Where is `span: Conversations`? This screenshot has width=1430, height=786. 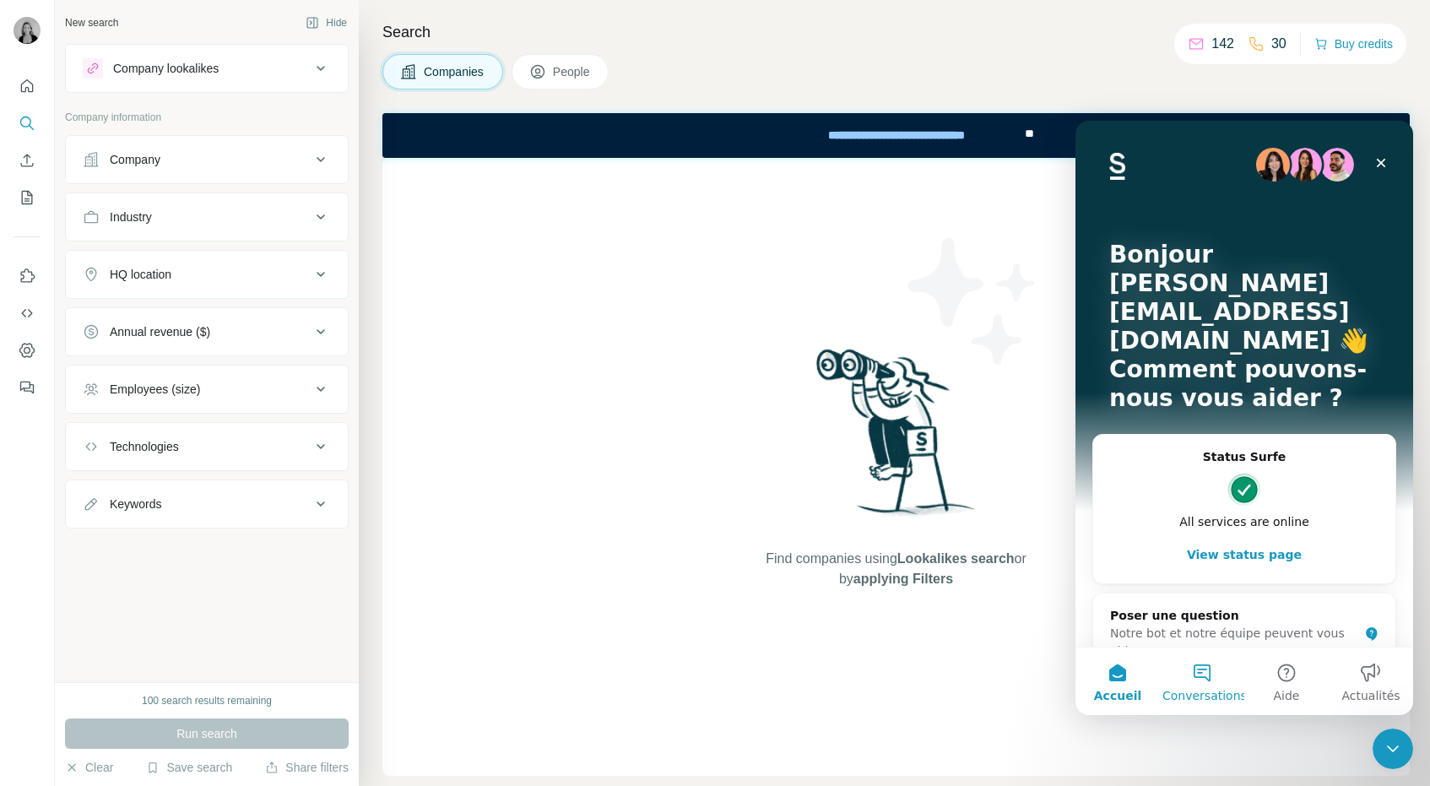 span: Conversations is located at coordinates (129, 575).